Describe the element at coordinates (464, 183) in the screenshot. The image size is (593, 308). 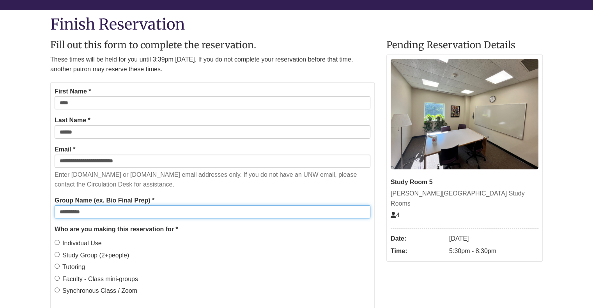
I see `div: Study Room 5` at that location.